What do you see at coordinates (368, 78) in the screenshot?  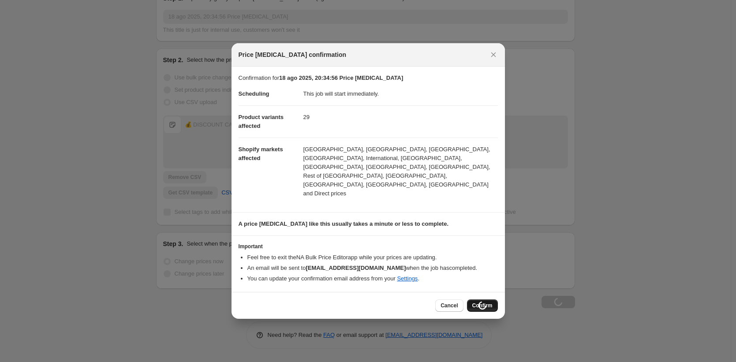 I see `p: Confirmation for` at bounding box center [368, 78].